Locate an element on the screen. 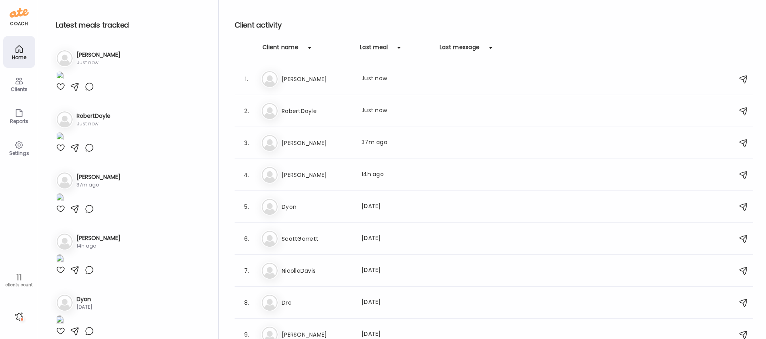 The height and width of the screenshot is (339, 766). div: Last message is located at coordinates (460, 50).